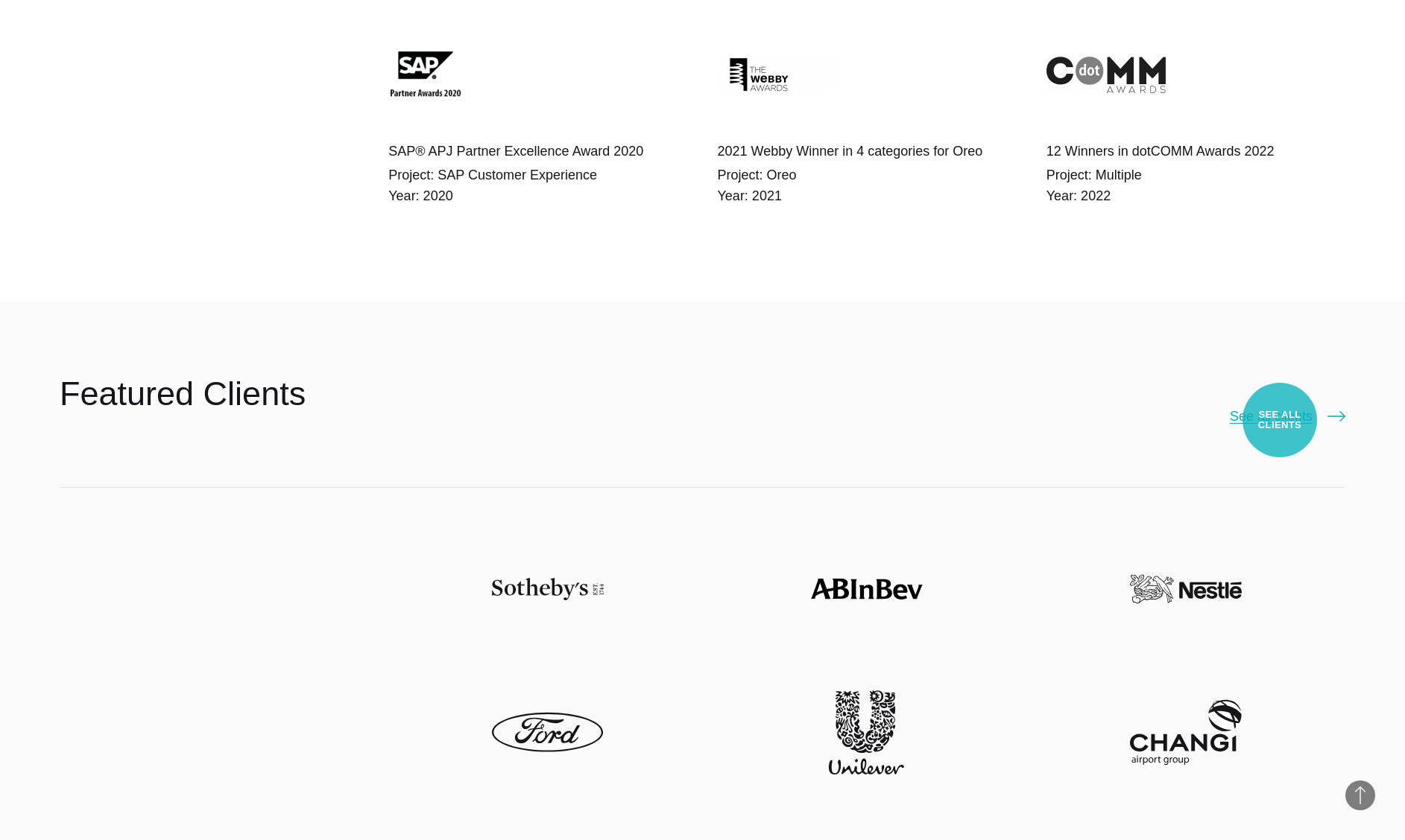 The image size is (1405, 840). I want to click on h4: 2021 Webby Winner in 4 categories for Oreo, so click(867, 152).